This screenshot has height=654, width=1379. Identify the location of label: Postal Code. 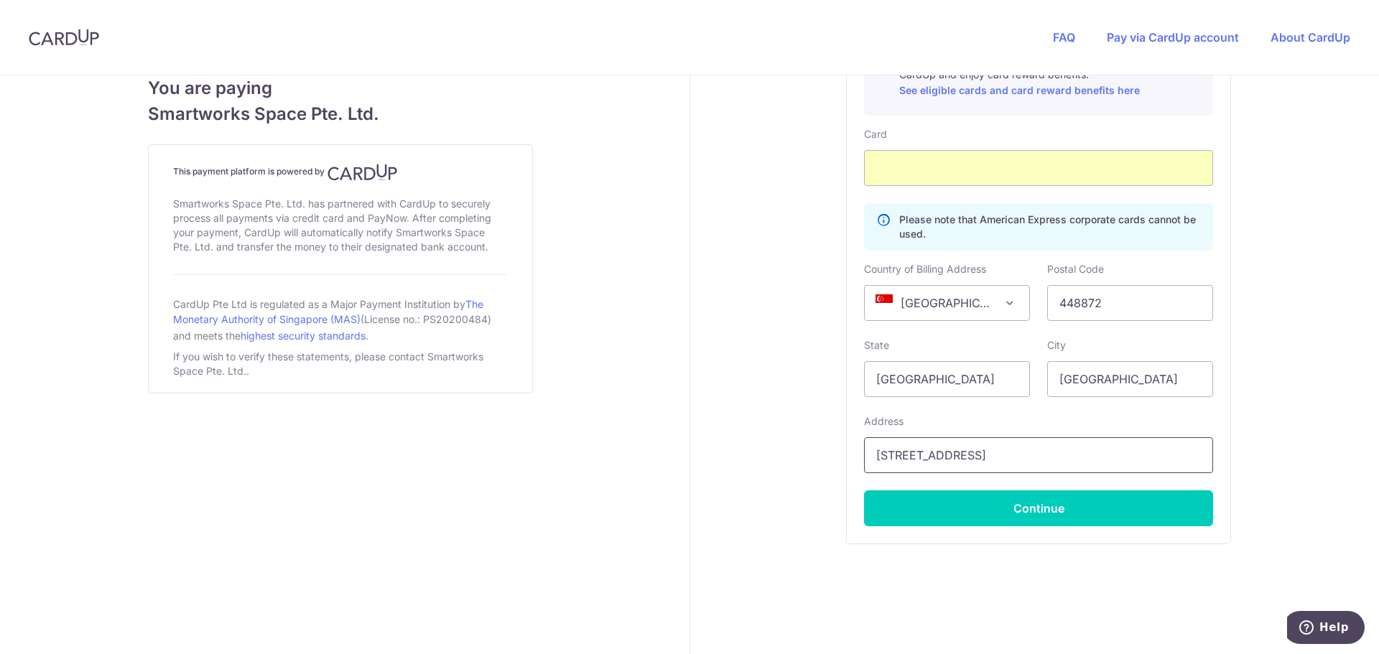
(1075, 269).